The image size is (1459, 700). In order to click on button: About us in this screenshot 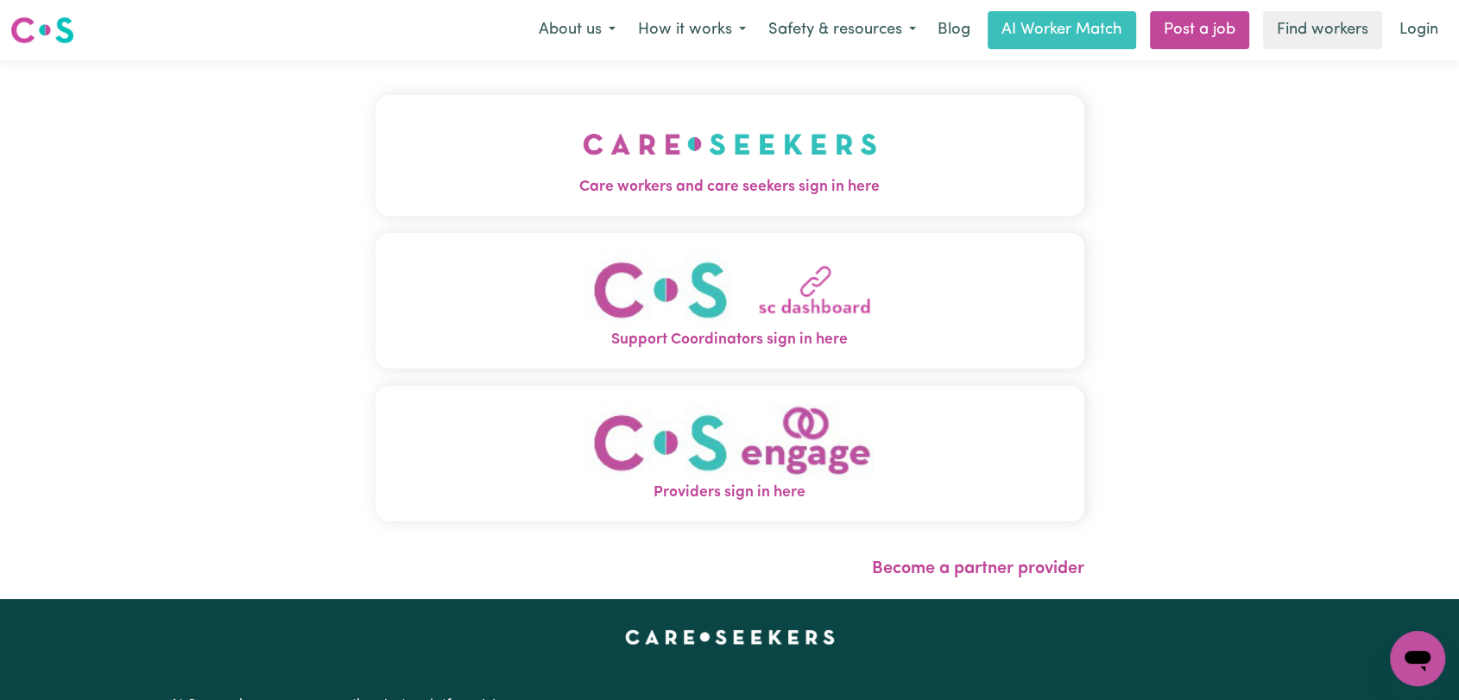, I will do `click(577, 30)`.